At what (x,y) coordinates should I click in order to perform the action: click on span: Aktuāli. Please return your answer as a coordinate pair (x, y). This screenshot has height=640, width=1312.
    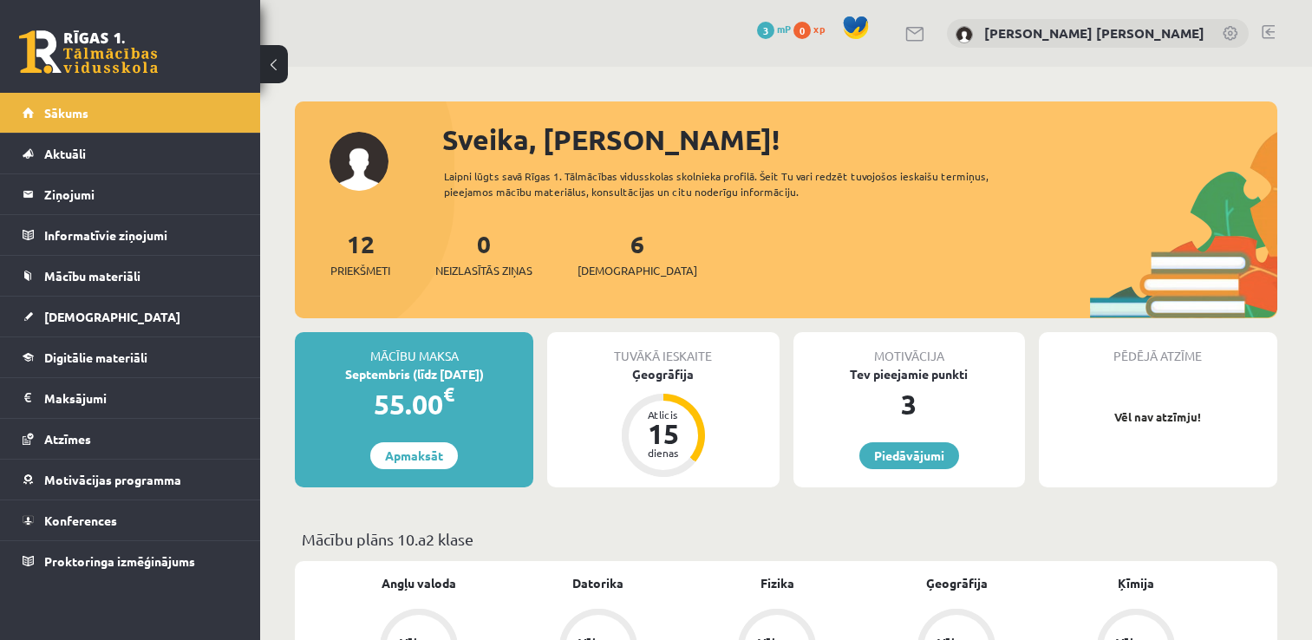
    Looking at the image, I should click on (65, 153).